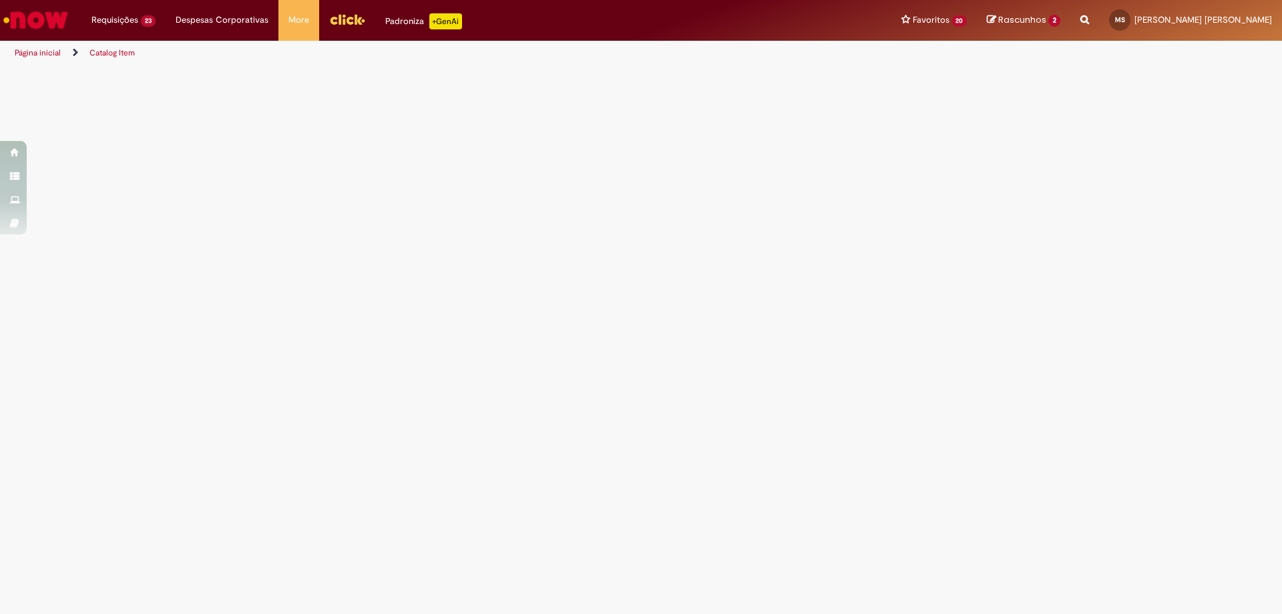 Image resolution: width=1282 pixels, height=614 pixels. I want to click on span: More, so click(298, 20).